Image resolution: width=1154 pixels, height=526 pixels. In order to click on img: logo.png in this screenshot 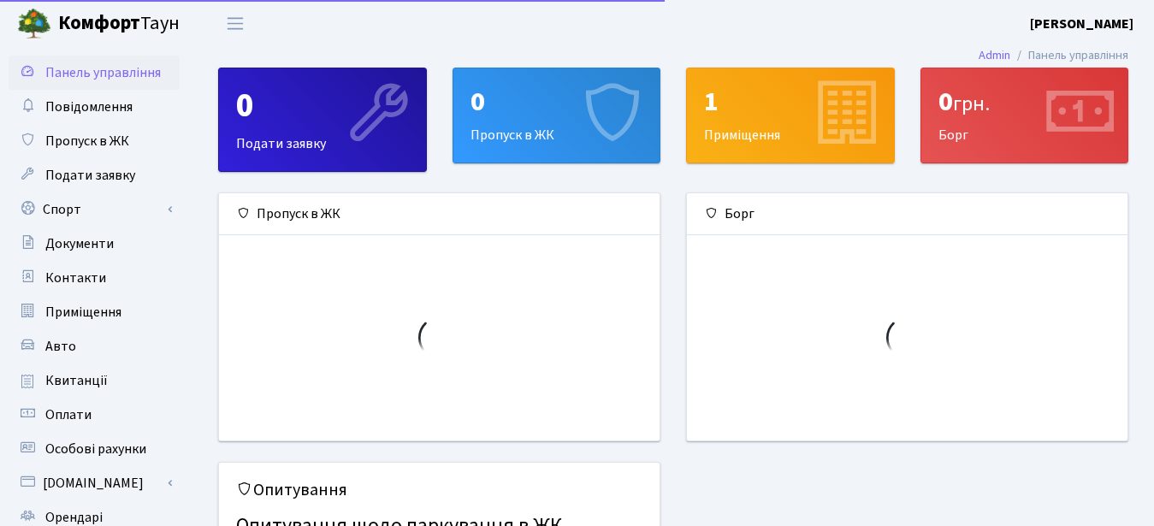, I will do `click(34, 24)`.